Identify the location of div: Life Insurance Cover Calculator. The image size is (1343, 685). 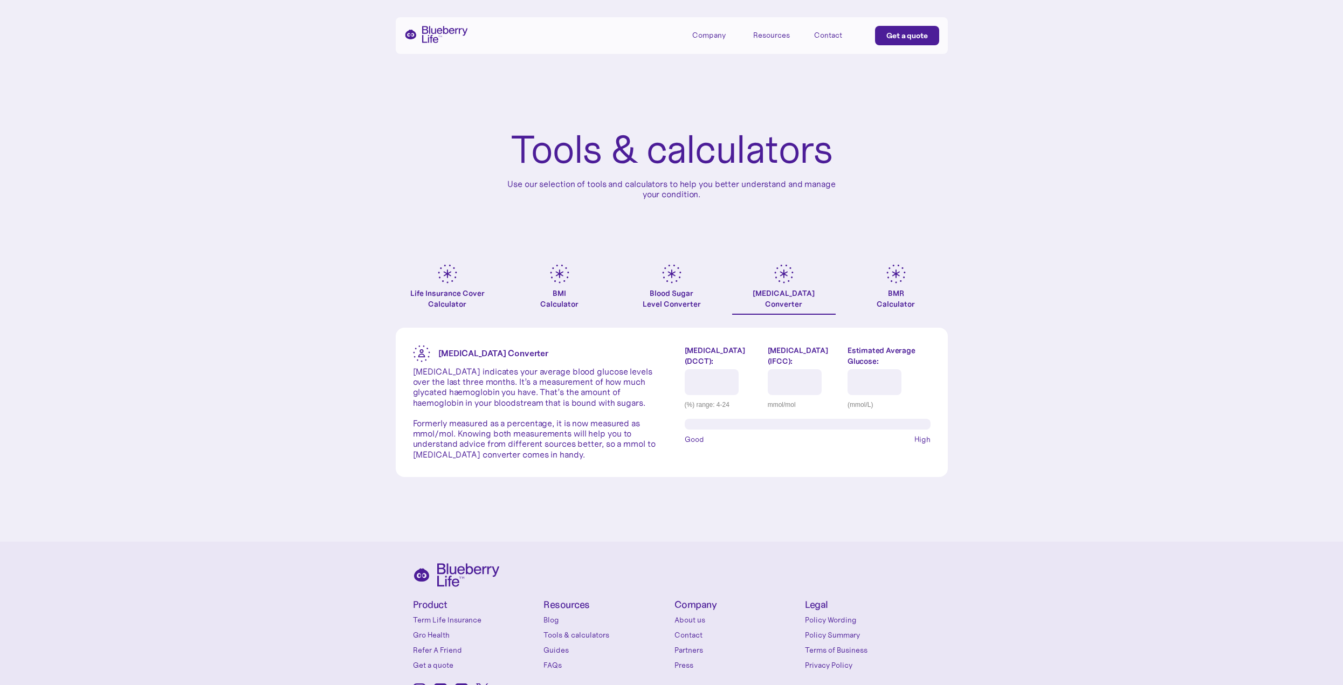
(447, 299).